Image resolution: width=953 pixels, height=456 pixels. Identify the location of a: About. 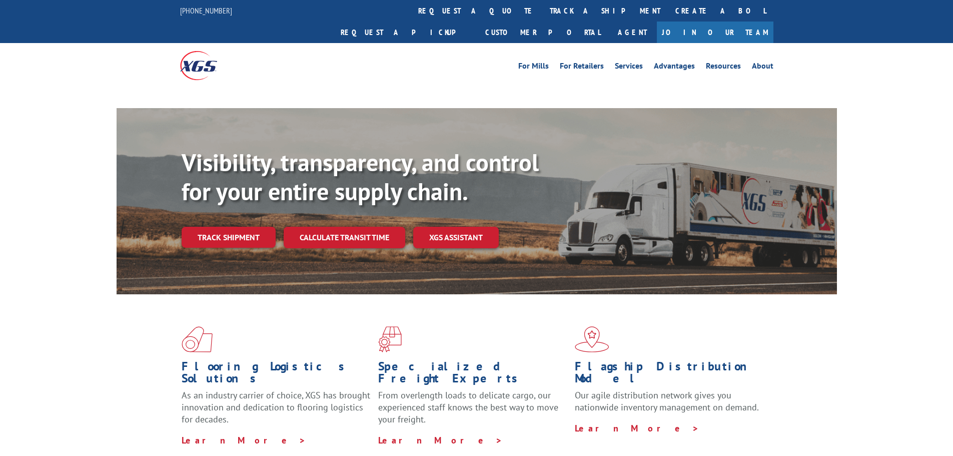
(762, 68).